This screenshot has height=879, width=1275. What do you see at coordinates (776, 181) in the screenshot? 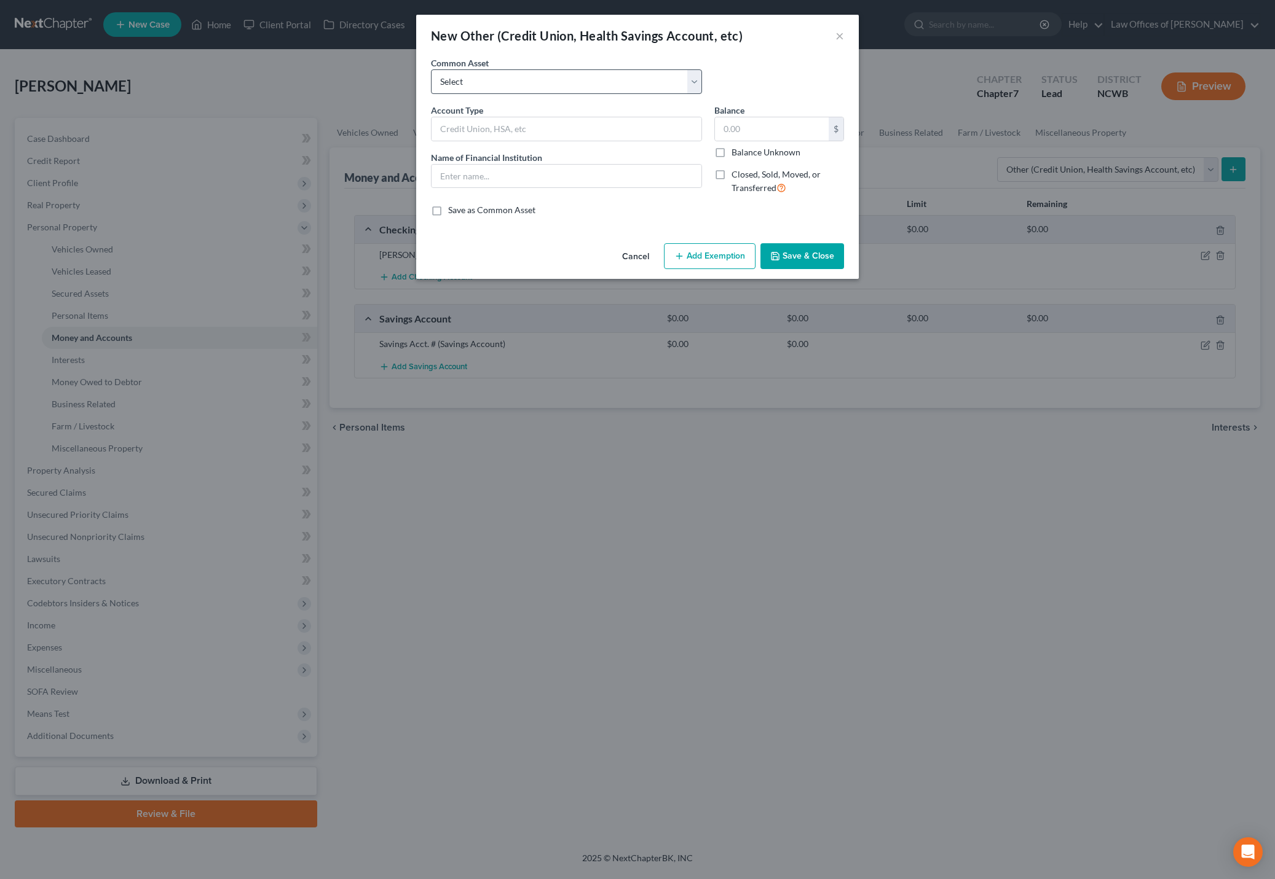
I see `span: Closed, Sold, Moved, or Transferred` at bounding box center [776, 181].